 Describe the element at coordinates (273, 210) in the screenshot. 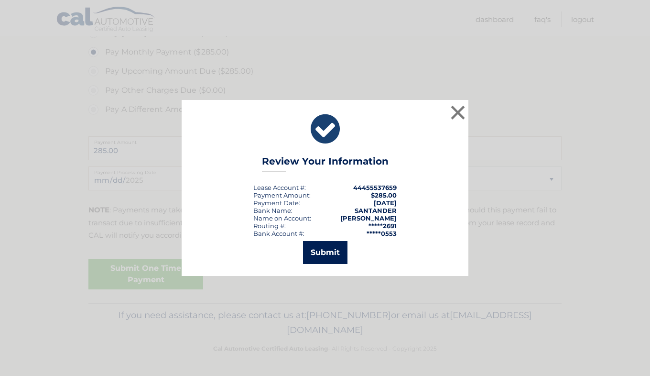

I see `div: Bank Name:` at that location.